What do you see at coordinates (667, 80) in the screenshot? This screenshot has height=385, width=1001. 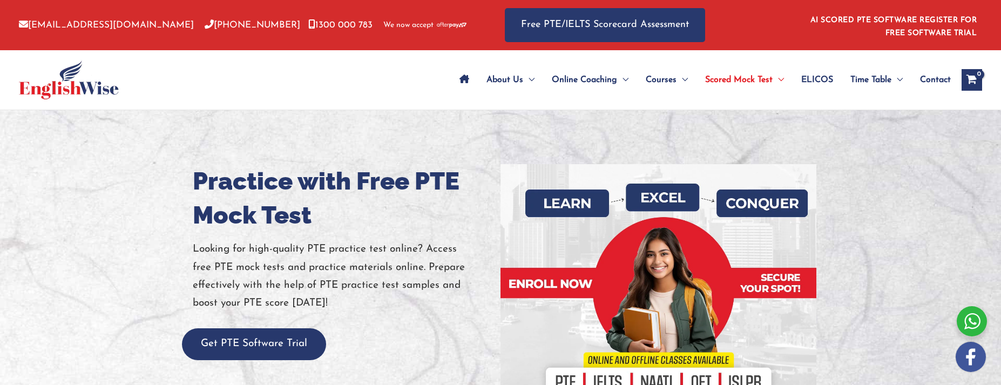 I see `a: CoursesMenu Toggle` at bounding box center [667, 80].